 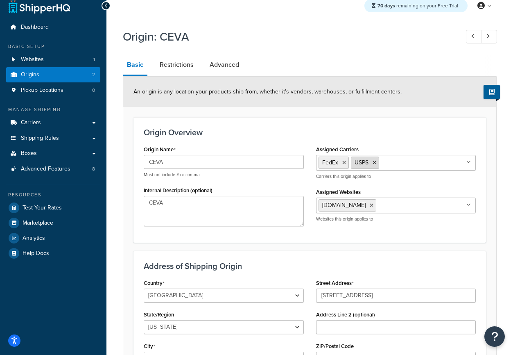 I want to click on span: Shipping Rules, so click(x=40, y=138).